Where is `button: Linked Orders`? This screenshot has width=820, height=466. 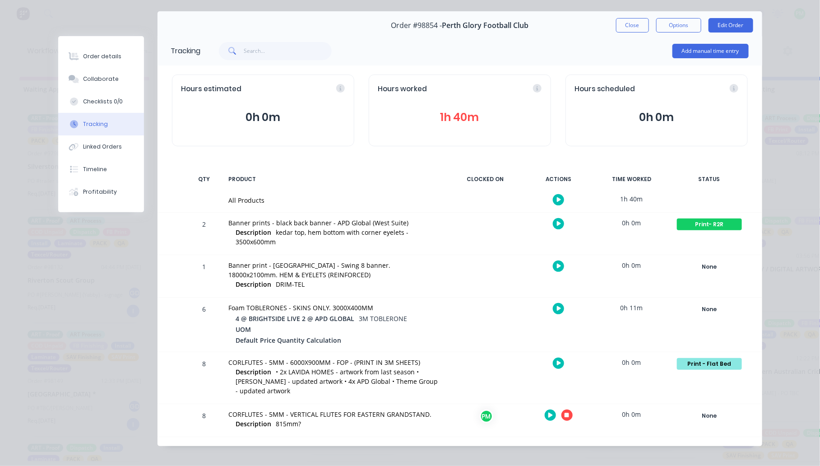
button: Linked Orders is located at coordinates (101, 147).